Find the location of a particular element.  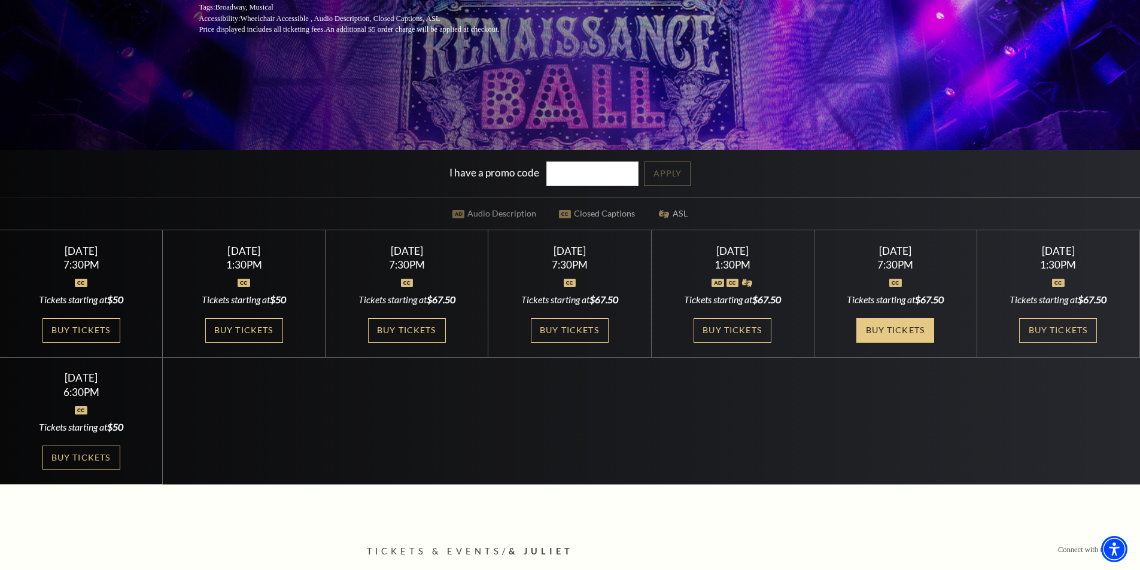

span: An additional $5 order charge will be applied at checkout. is located at coordinates (412, 29).